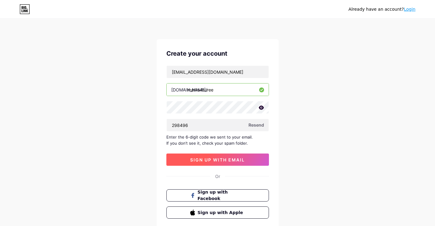 The width and height of the screenshot is (435, 226). I want to click on div: Or, so click(218, 176).